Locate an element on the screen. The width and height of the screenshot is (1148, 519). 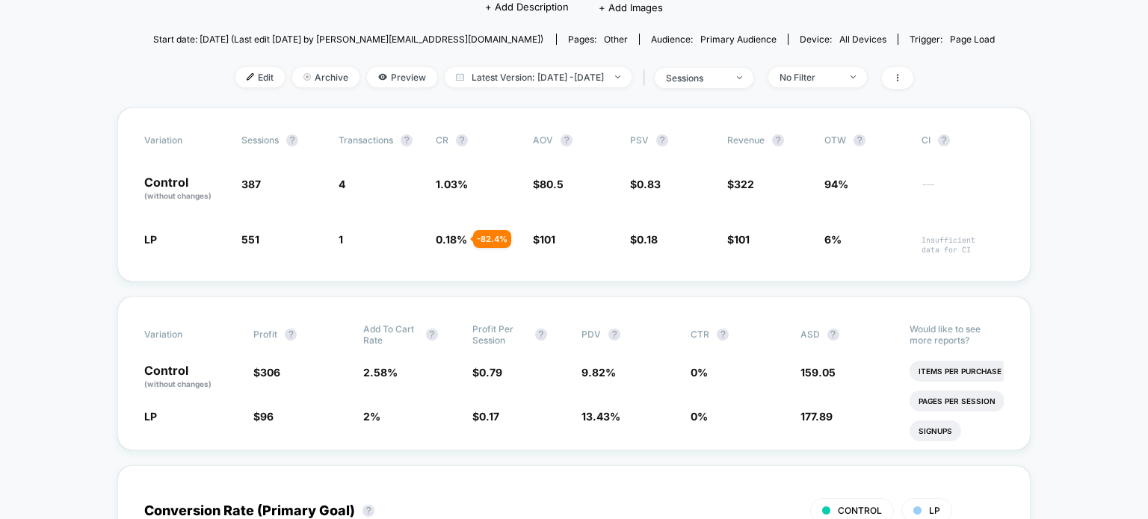
span: 1.03 % is located at coordinates (451, 184).